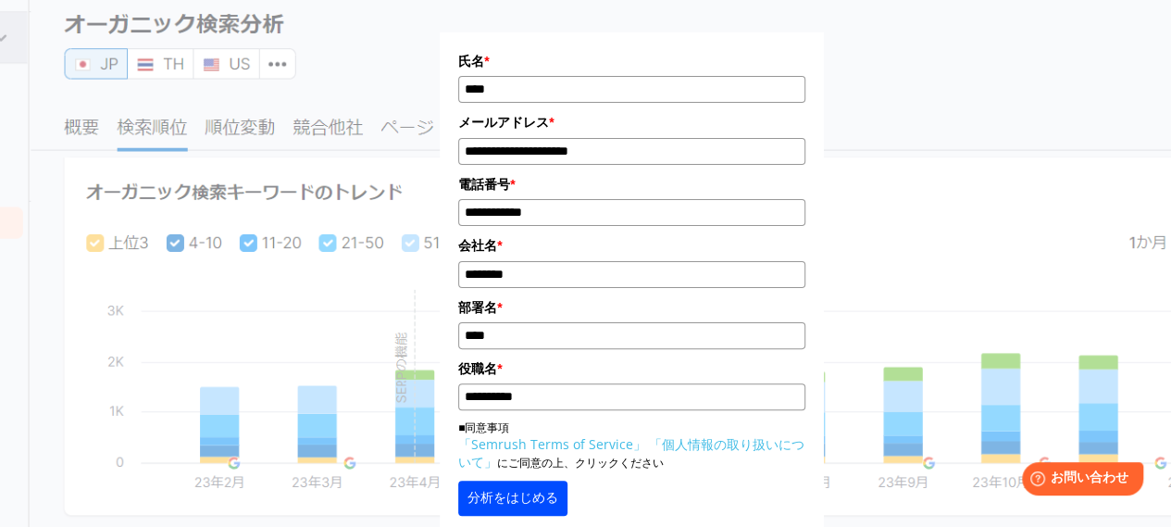 This screenshot has width=1171, height=527. Describe the element at coordinates (631, 307) in the screenshot. I see `label: 部署名` at that location.